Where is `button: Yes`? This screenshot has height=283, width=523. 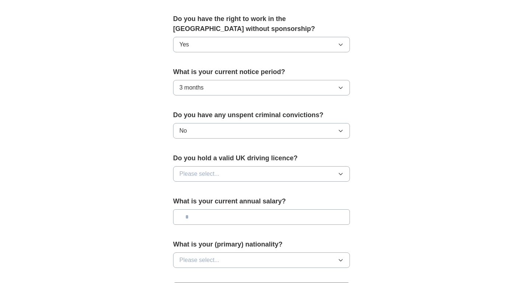
button: Yes is located at coordinates (261, 45).